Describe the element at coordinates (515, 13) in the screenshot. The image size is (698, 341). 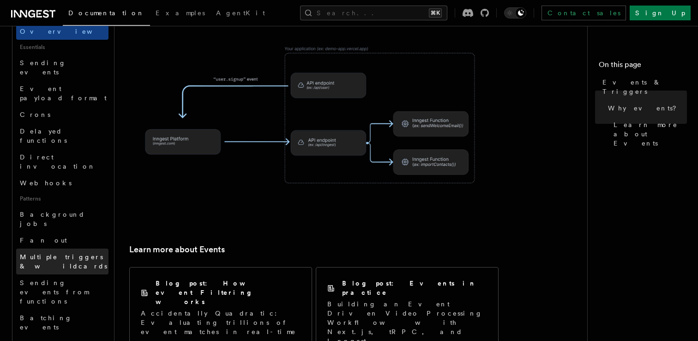
I see `button: Toggle dark mode` at that location.